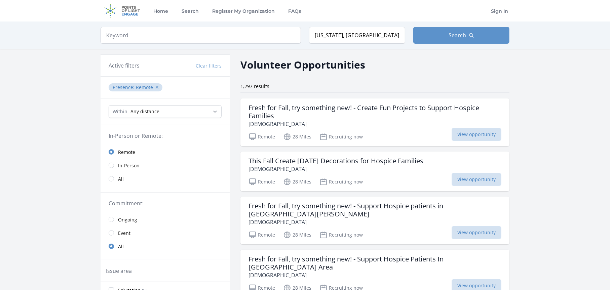 The height and width of the screenshot is (290, 610). I want to click on legend: In-Person or Remote:, so click(165, 136).